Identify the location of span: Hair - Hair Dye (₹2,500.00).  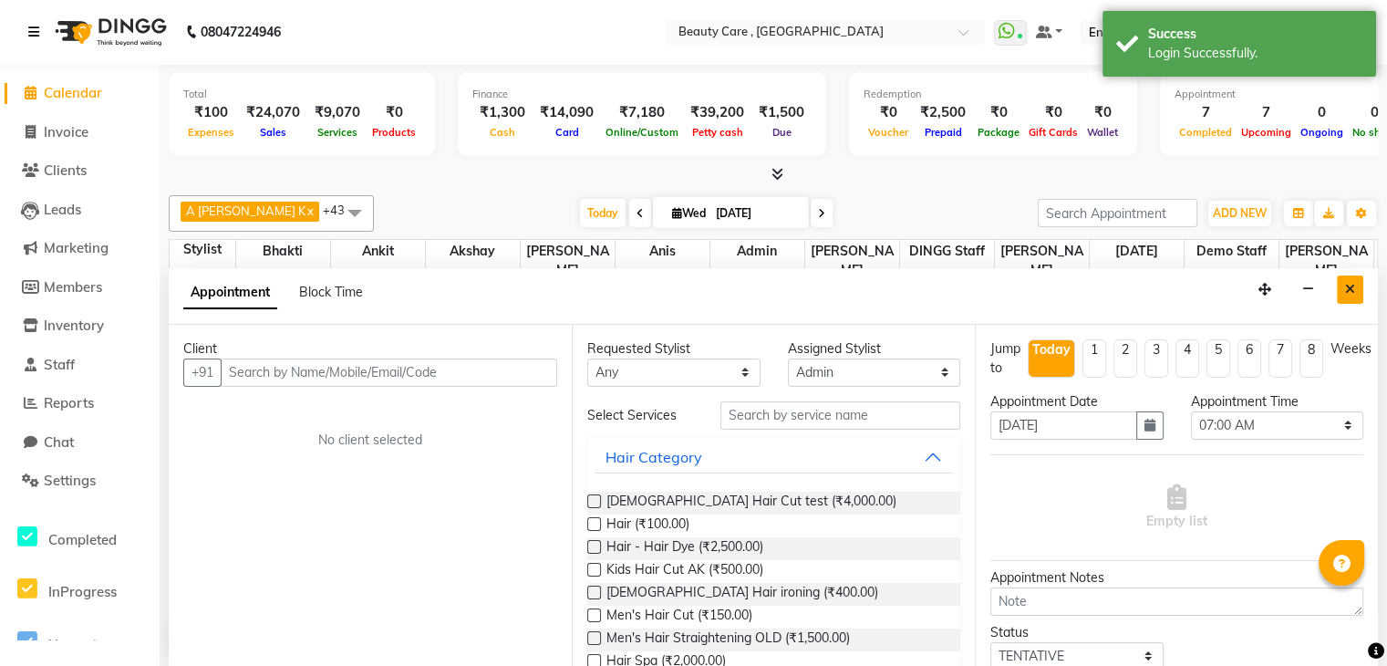
(685, 548).